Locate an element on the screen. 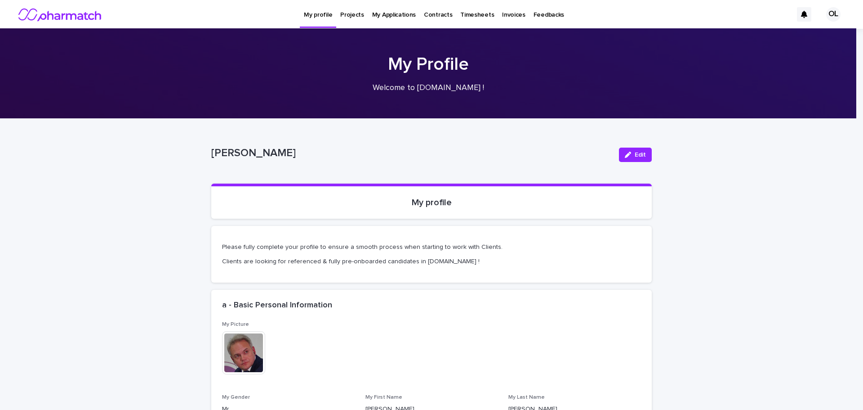  span: Edit is located at coordinates (640, 155).